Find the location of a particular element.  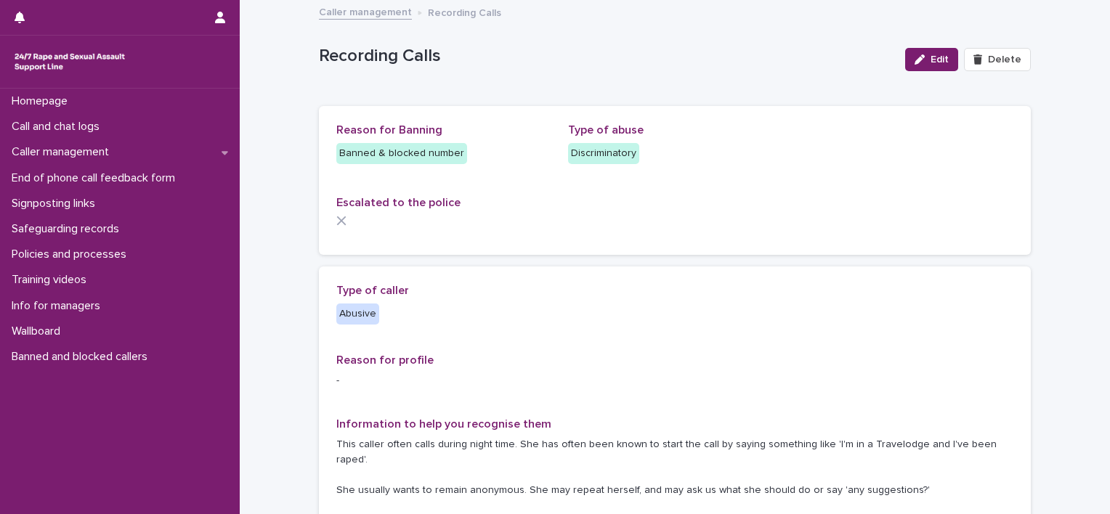

span: Reason for profile is located at coordinates (385, 360).